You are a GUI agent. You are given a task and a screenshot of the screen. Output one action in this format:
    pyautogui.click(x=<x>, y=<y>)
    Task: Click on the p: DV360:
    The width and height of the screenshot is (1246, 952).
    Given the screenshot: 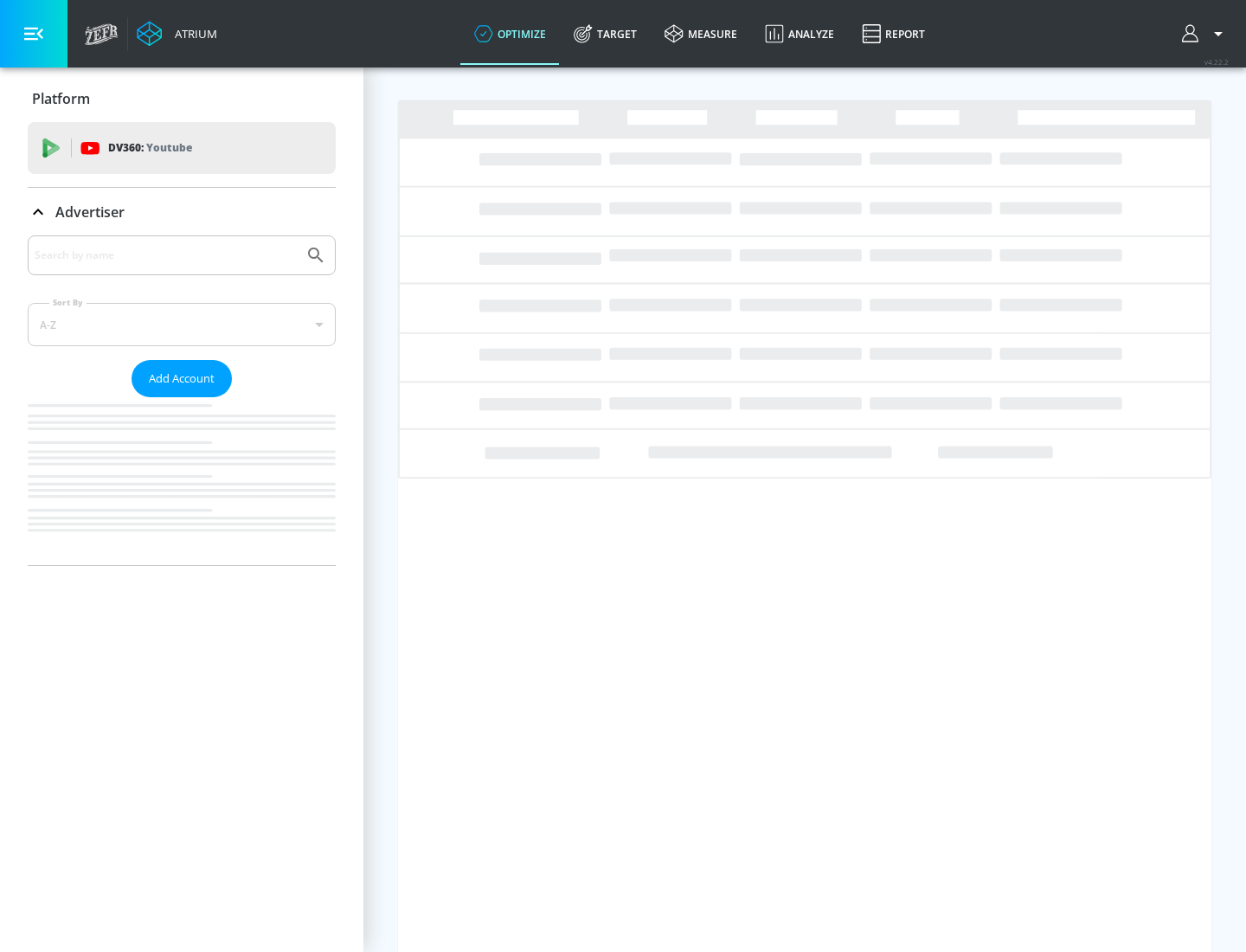 What is the action you would take?
    pyautogui.click(x=150, y=148)
    